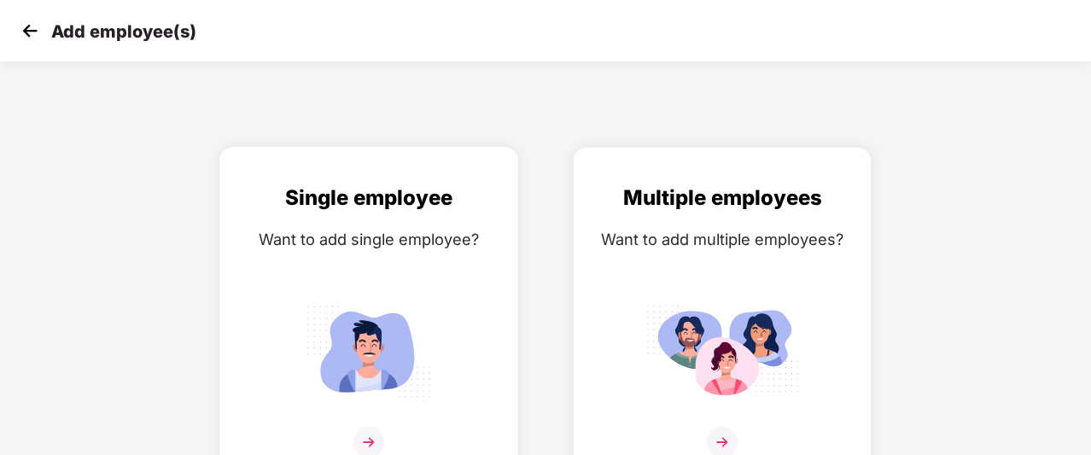 The image size is (1091, 455). What do you see at coordinates (369, 239) in the screenshot?
I see `div: Want to add single employee?` at bounding box center [369, 239].